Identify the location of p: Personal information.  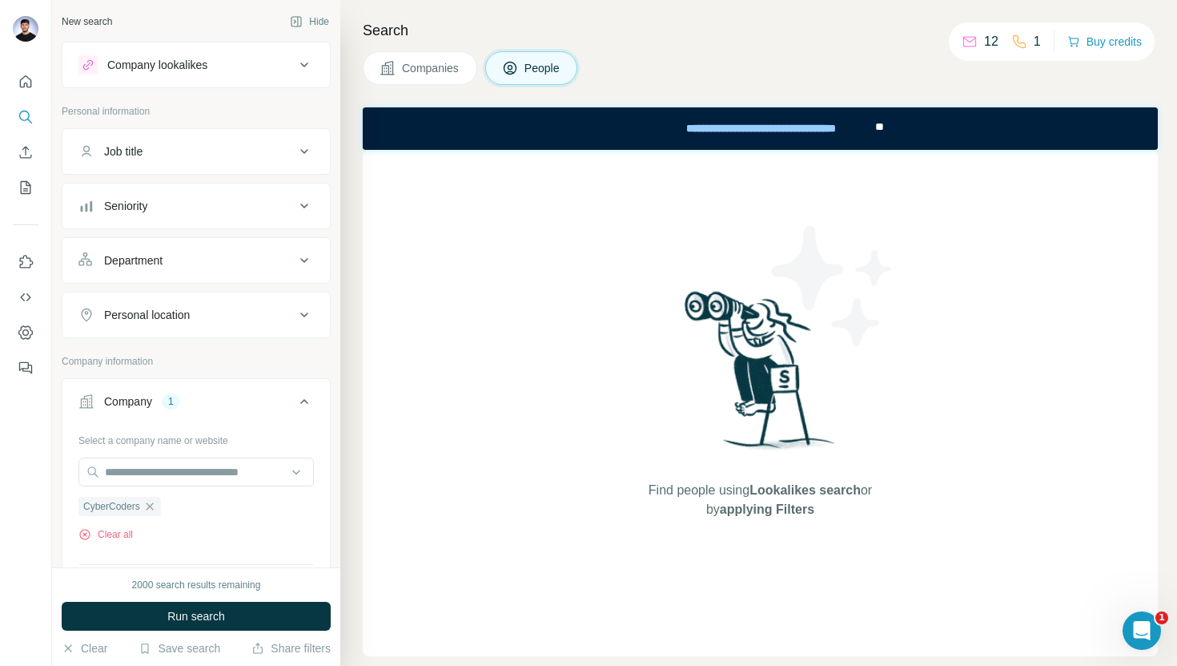
(196, 111).